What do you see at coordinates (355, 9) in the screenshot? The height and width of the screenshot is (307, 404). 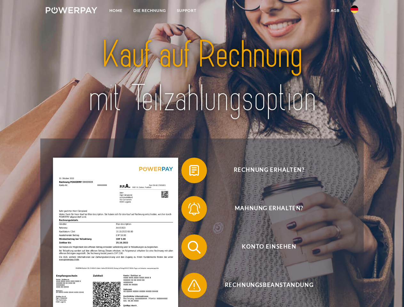 I see `img: de` at bounding box center [355, 9].